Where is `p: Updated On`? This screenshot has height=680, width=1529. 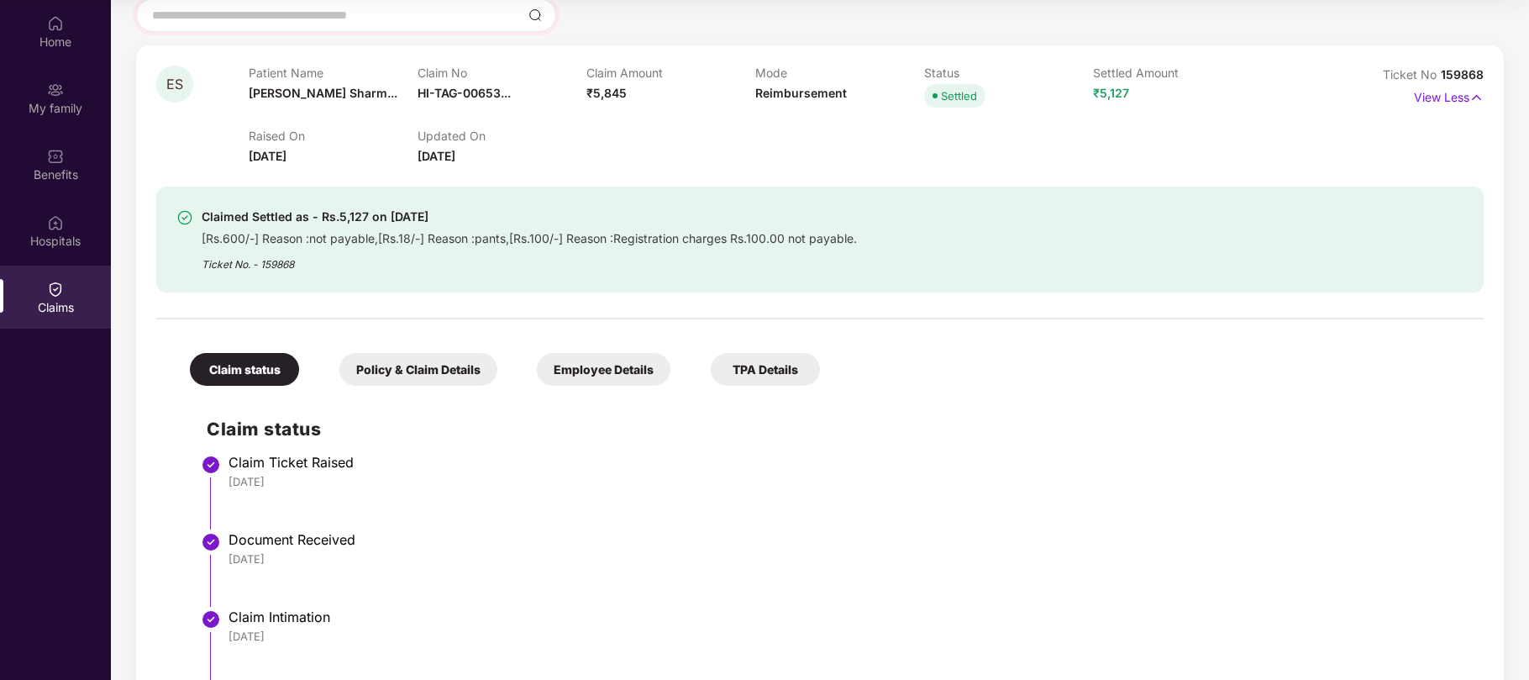
p: Updated On is located at coordinates (502, 135).